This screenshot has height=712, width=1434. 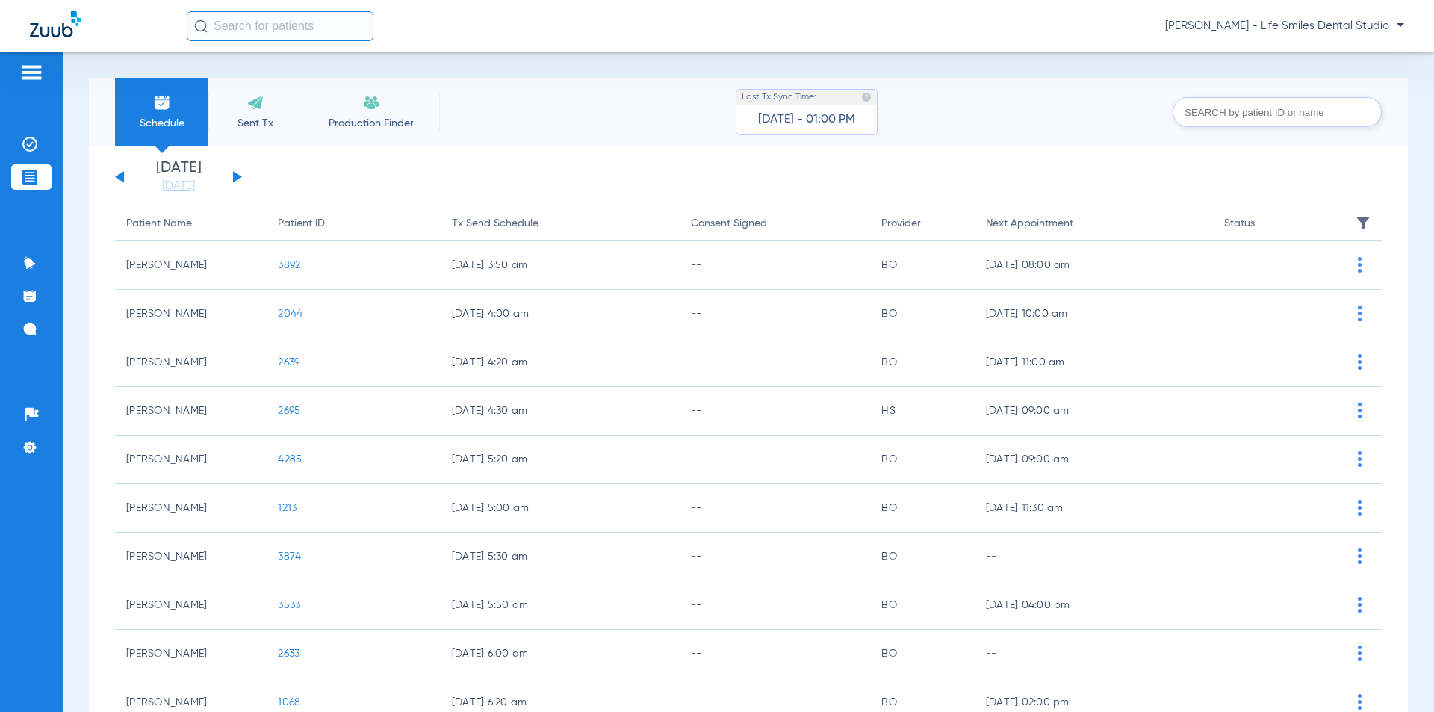 What do you see at coordinates (161, 123) in the screenshot?
I see `span: Schedule` at bounding box center [161, 123].